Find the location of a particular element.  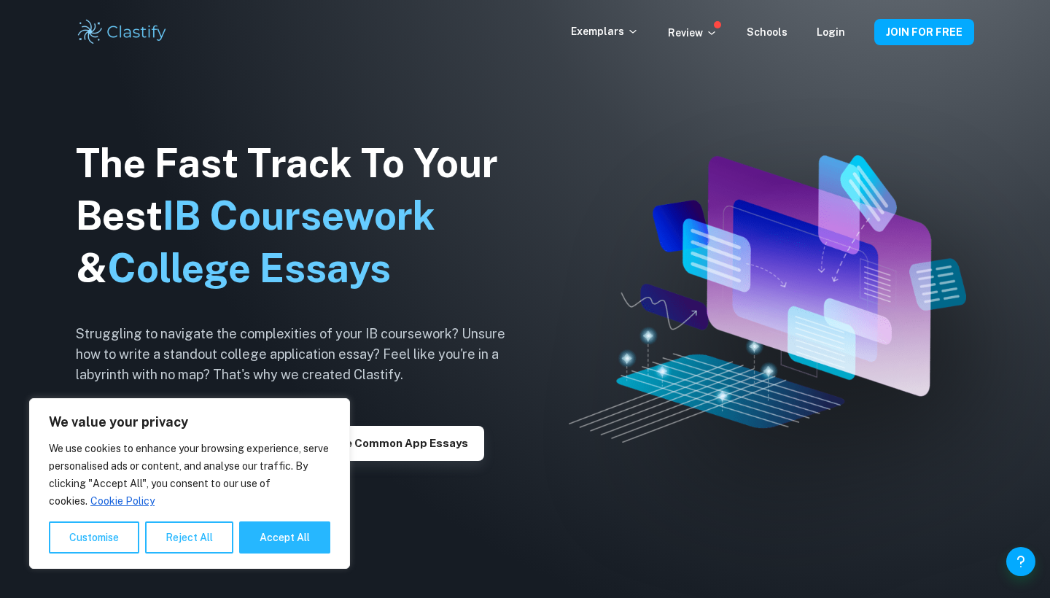

a: Cookie Policy is located at coordinates (123, 501).